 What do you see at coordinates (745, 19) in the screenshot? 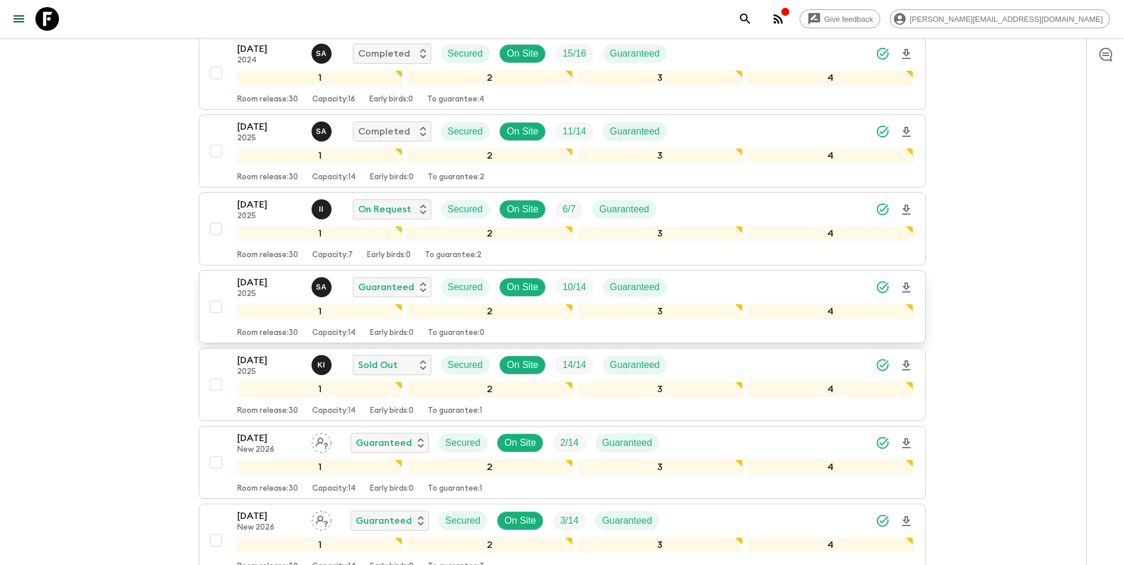
I see `button: search adventures` at bounding box center [745, 19].